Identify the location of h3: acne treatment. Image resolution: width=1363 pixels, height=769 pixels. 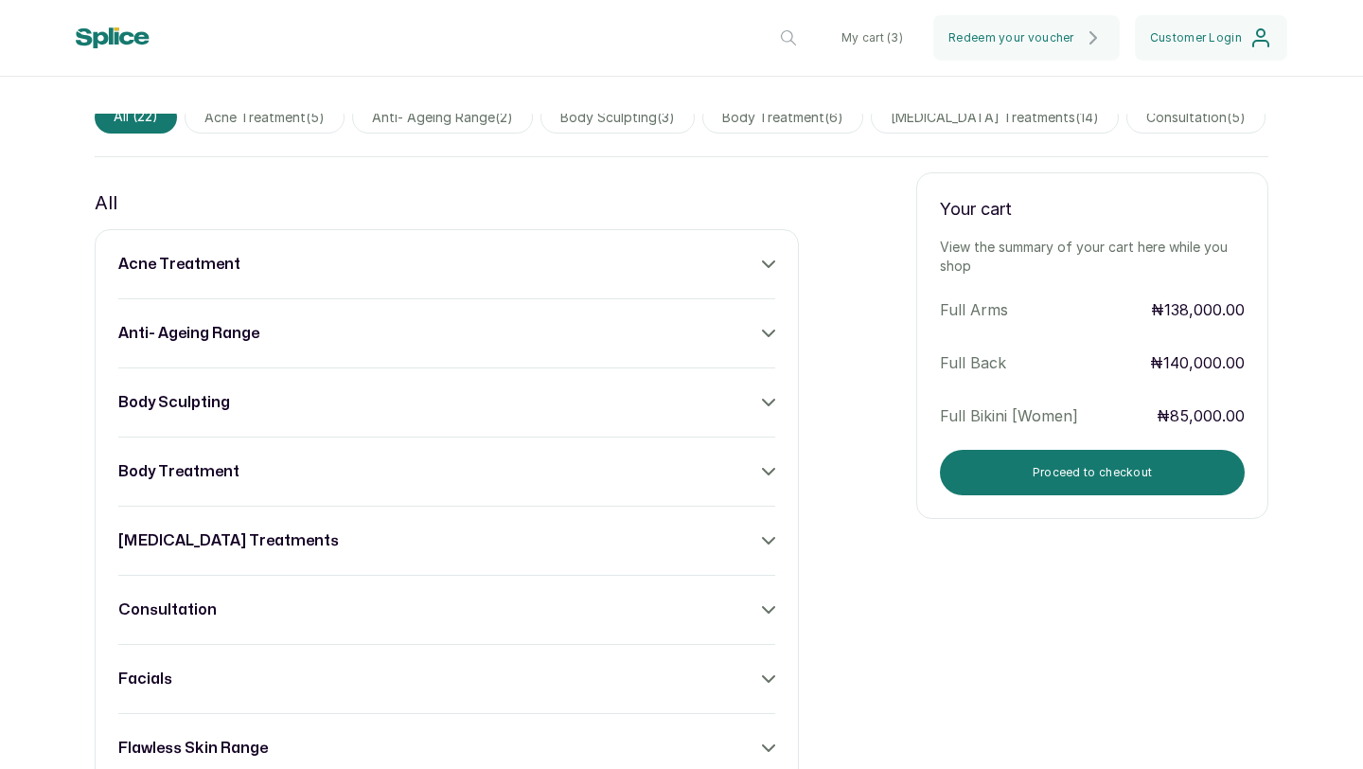
(179, 264).